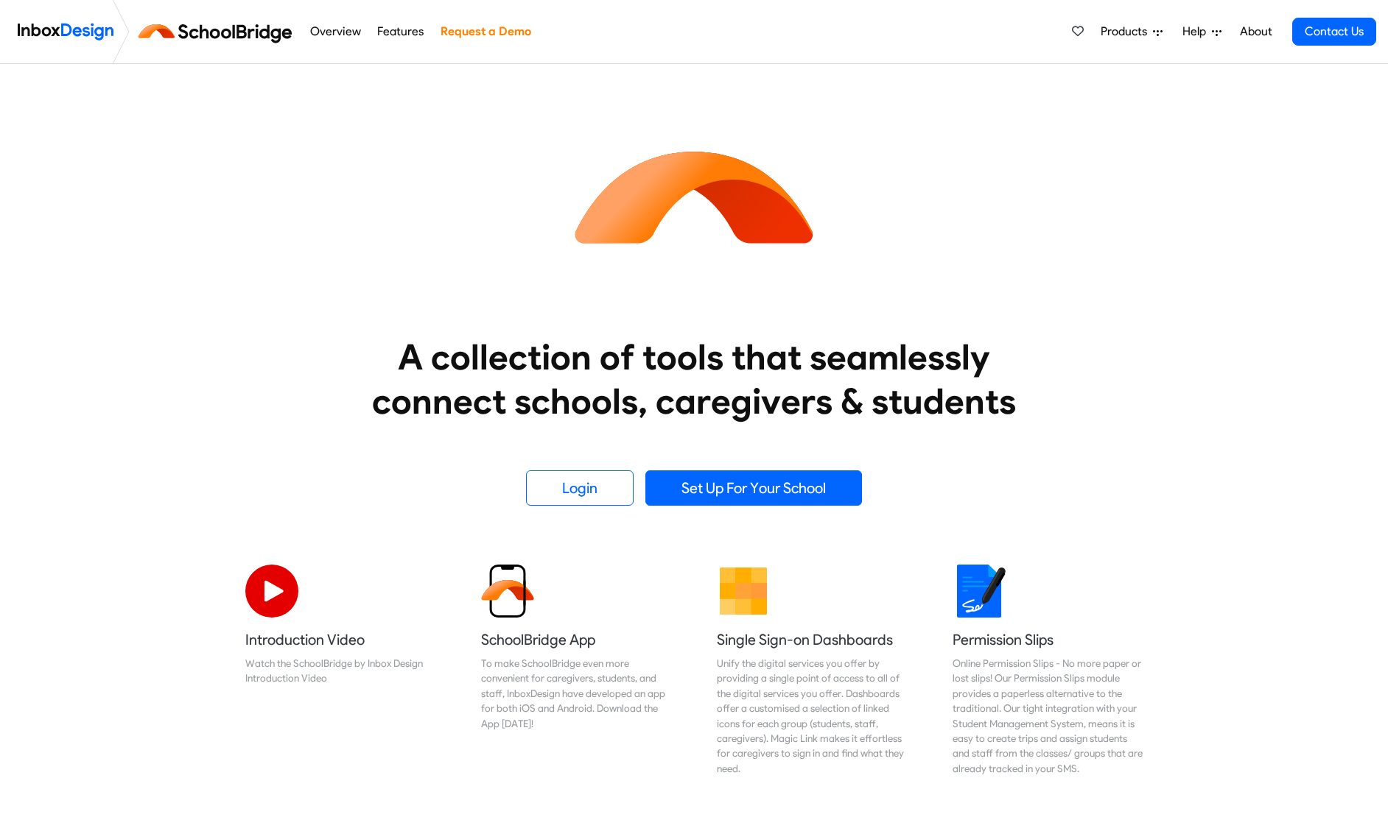 This screenshot has width=1388, height=831. I want to click on h5: Introduction Video, so click(340, 640).